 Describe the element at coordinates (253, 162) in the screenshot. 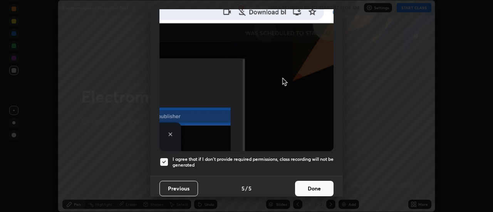

I see `h5: I agree that if I don't provide required permissions, class recording will not be generated` at that location.